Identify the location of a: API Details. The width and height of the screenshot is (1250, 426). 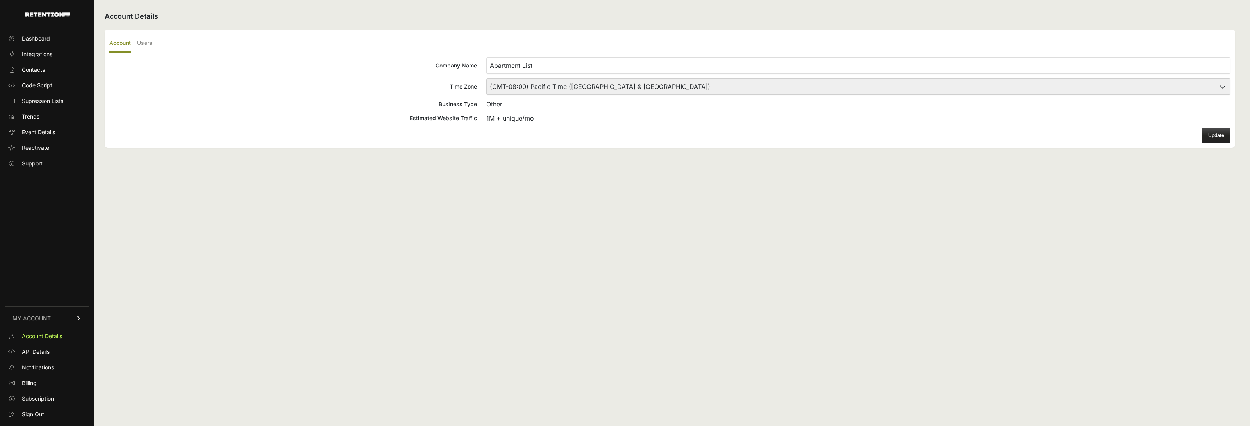
(47, 352).